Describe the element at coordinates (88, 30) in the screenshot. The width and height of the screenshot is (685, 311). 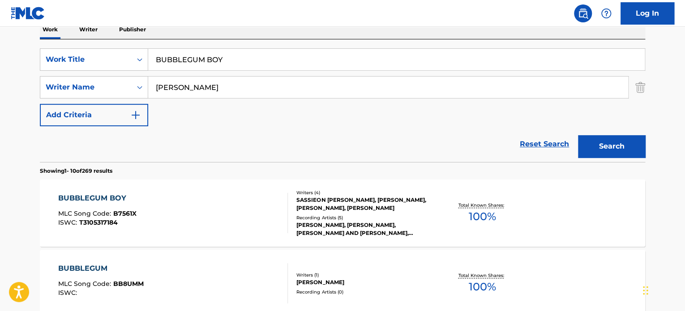
I see `p: Writer` at that location.